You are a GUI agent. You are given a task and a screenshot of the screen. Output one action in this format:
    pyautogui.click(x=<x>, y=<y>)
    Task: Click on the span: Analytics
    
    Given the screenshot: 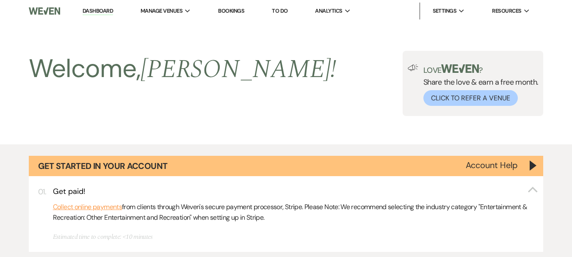 What is the action you would take?
    pyautogui.click(x=328, y=11)
    